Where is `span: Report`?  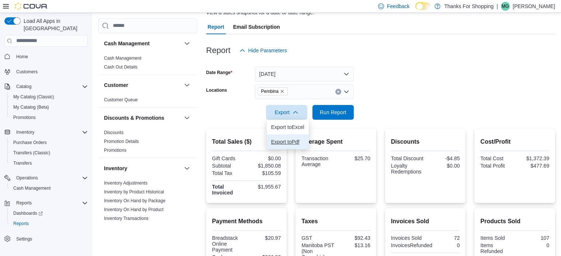 span: Report is located at coordinates (216, 27).